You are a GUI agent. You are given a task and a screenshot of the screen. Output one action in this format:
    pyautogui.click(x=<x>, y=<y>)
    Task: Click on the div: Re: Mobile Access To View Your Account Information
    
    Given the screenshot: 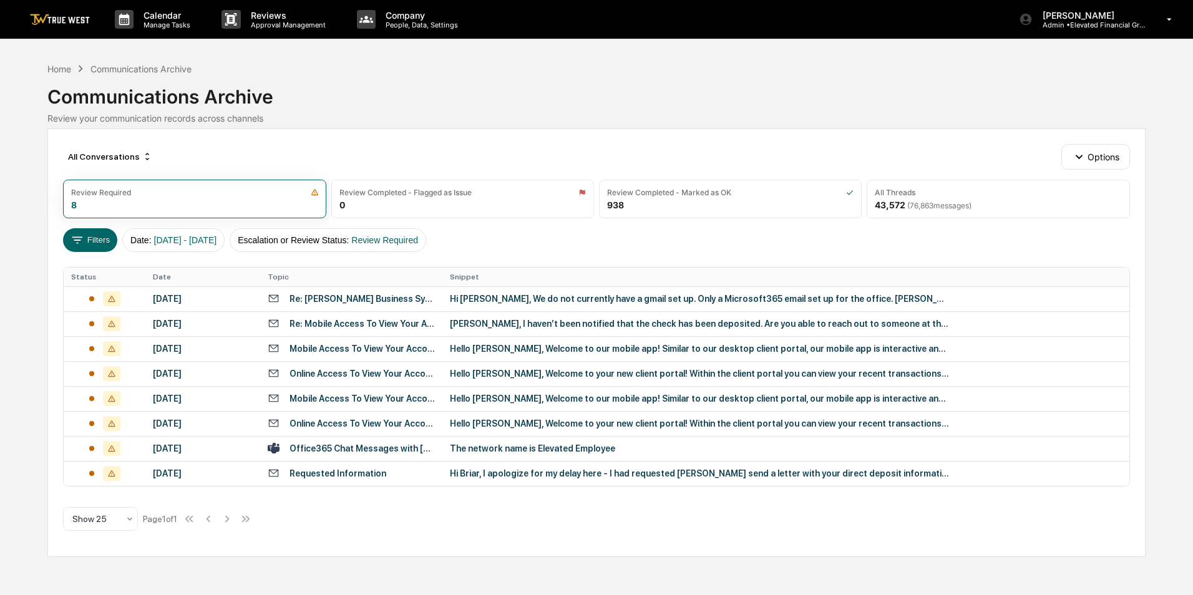 What is the action you would take?
    pyautogui.click(x=362, y=324)
    